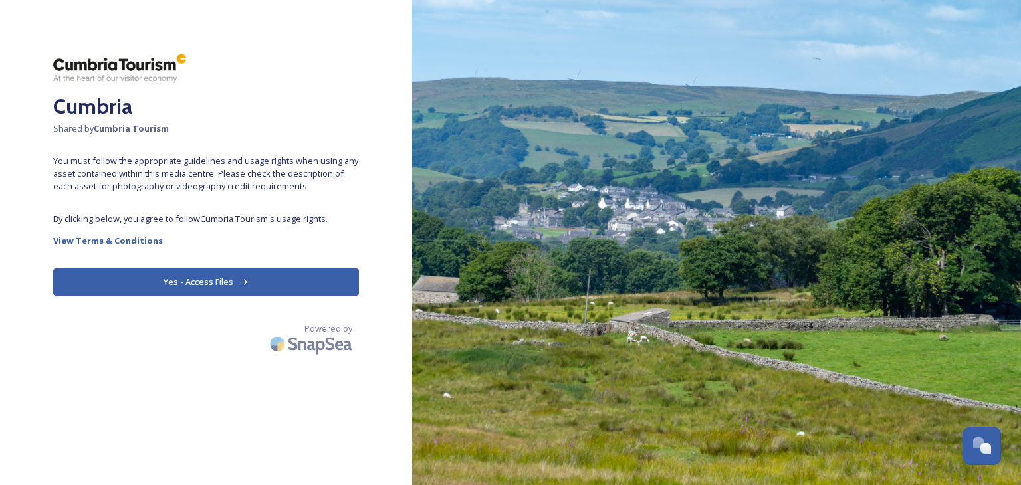 This screenshot has height=485, width=1021. I want to click on span: You must follow the appropriate guidelines and usage rights when using any asset contained within..., so click(206, 174).